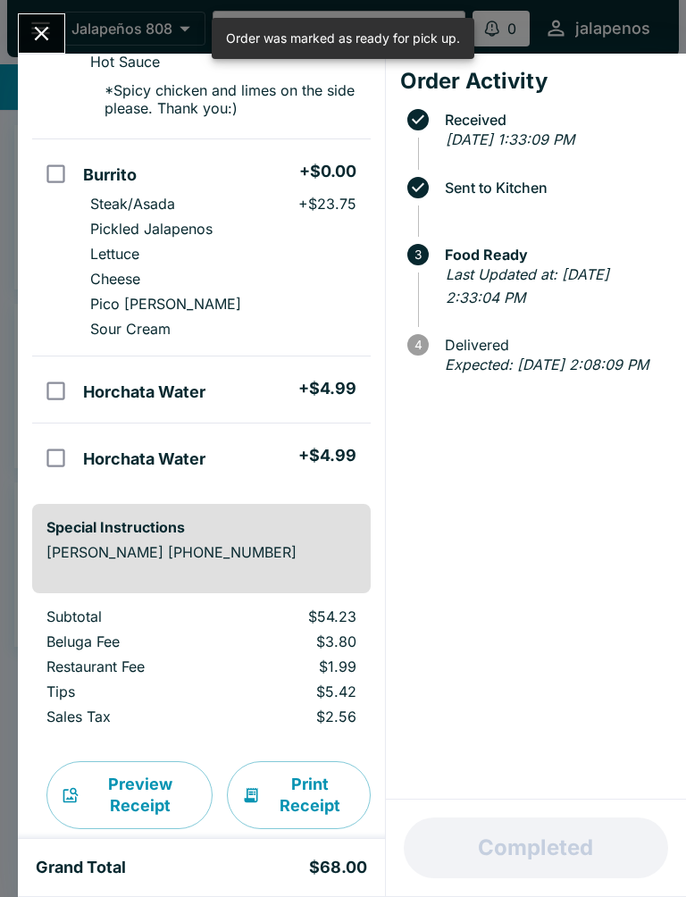  What do you see at coordinates (328, 171) in the screenshot?
I see `h5: + $0.00` at bounding box center [328, 171].